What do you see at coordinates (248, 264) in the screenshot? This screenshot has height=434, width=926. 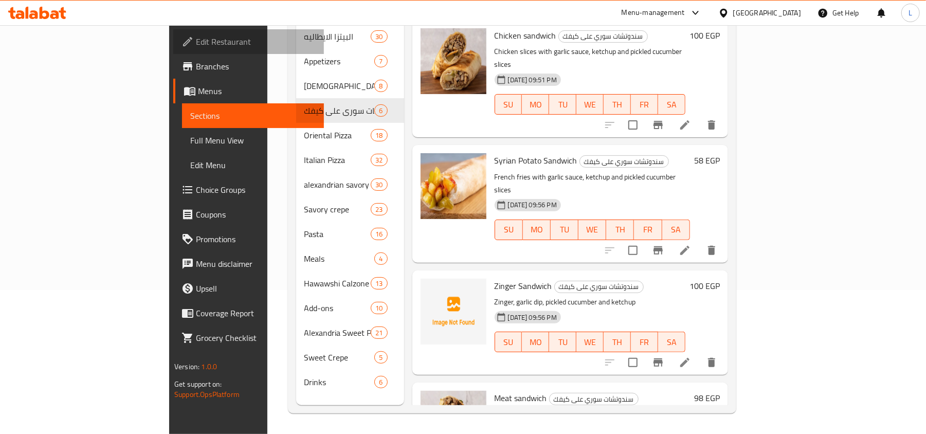 I see `a: Menu disclaimer` at bounding box center [248, 264].